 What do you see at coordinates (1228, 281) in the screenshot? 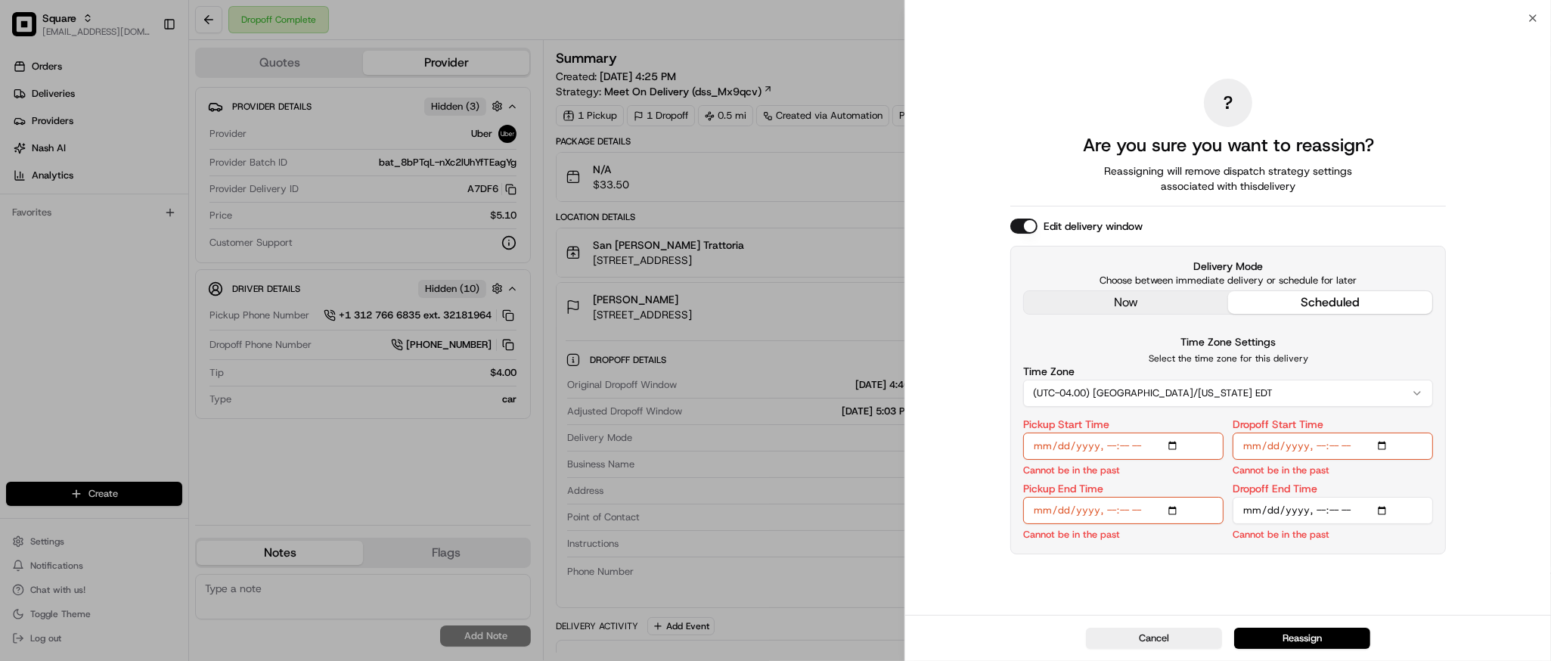
I see `p: Choose between immediate delivery or schedule for later` at bounding box center [1228, 281].